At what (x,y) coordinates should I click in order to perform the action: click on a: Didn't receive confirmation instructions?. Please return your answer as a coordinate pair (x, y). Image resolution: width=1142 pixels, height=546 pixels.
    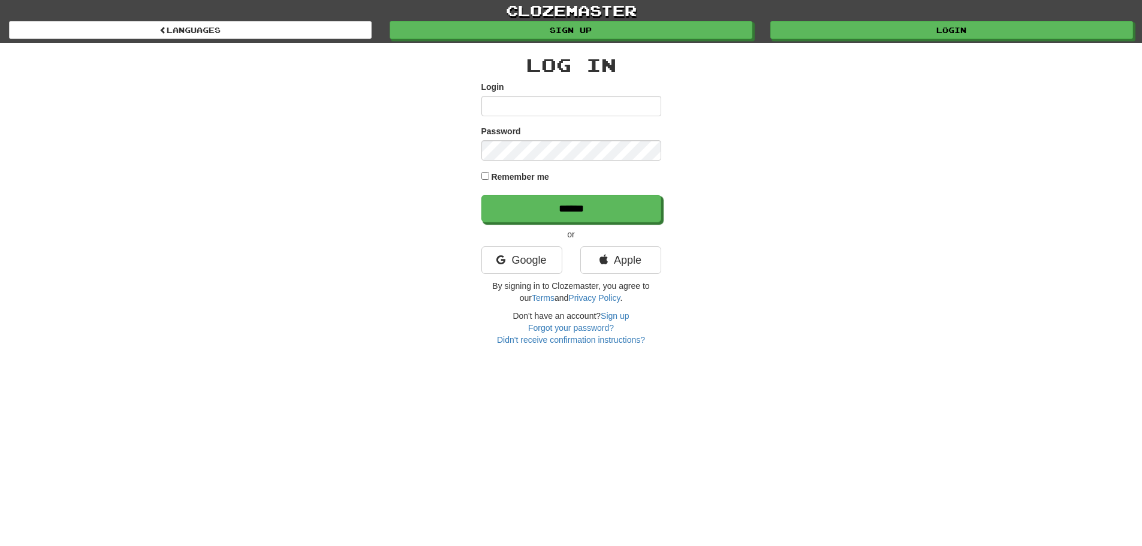
    Looking at the image, I should click on (571, 340).